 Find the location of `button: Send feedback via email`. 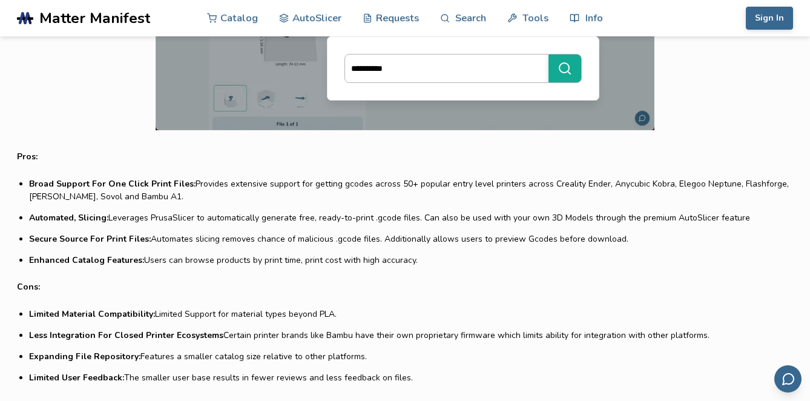

button: Send feedback via email is located at coordinates (787, 378).